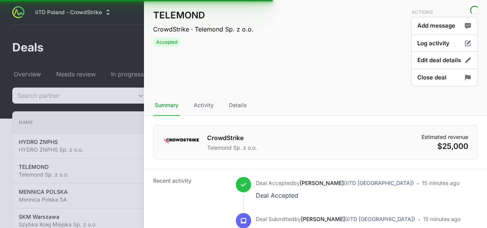 The image size is (487, 228). What do you see at coordinates (445, 43) in the screenshot?
I see `button: Log activity` at bounding box center [445, 43].